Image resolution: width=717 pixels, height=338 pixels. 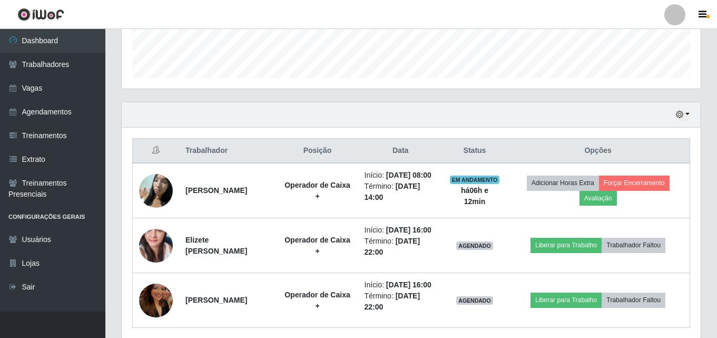 I want to click on th: Status, so click(x=474, y=151).